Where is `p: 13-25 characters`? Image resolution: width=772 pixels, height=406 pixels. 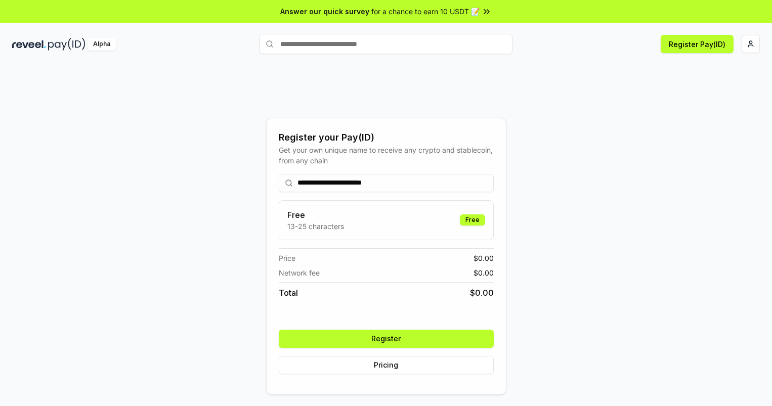 p: 13-25 characters is located at coordinates (316, 226).